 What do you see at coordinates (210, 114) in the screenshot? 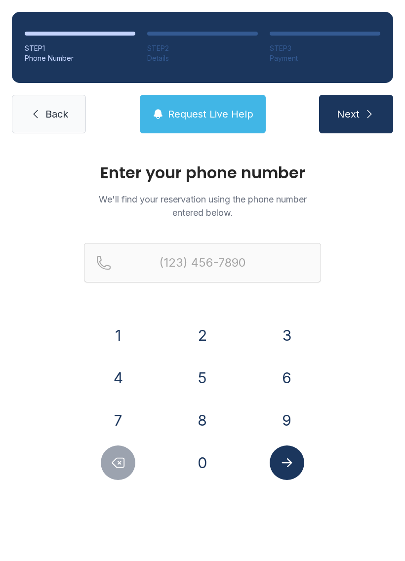
I see `span: Request Live Help` at bounding box center [210, 114].